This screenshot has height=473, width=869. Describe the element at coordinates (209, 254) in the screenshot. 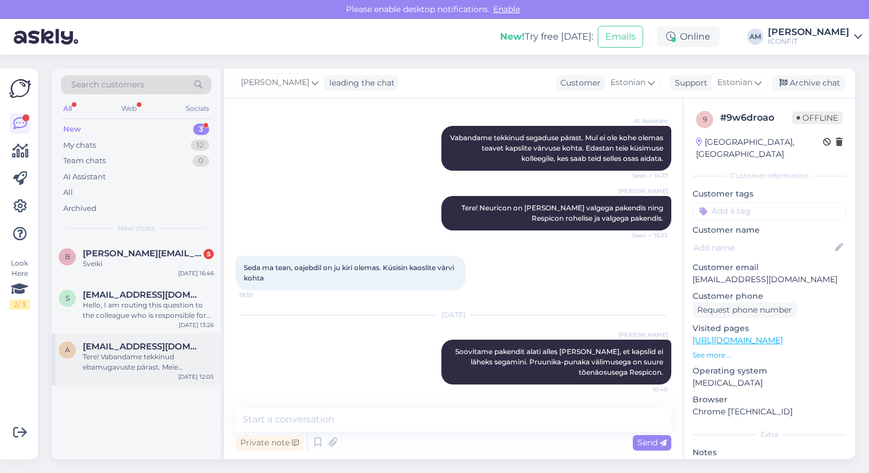

I see `div: 5` at that location.